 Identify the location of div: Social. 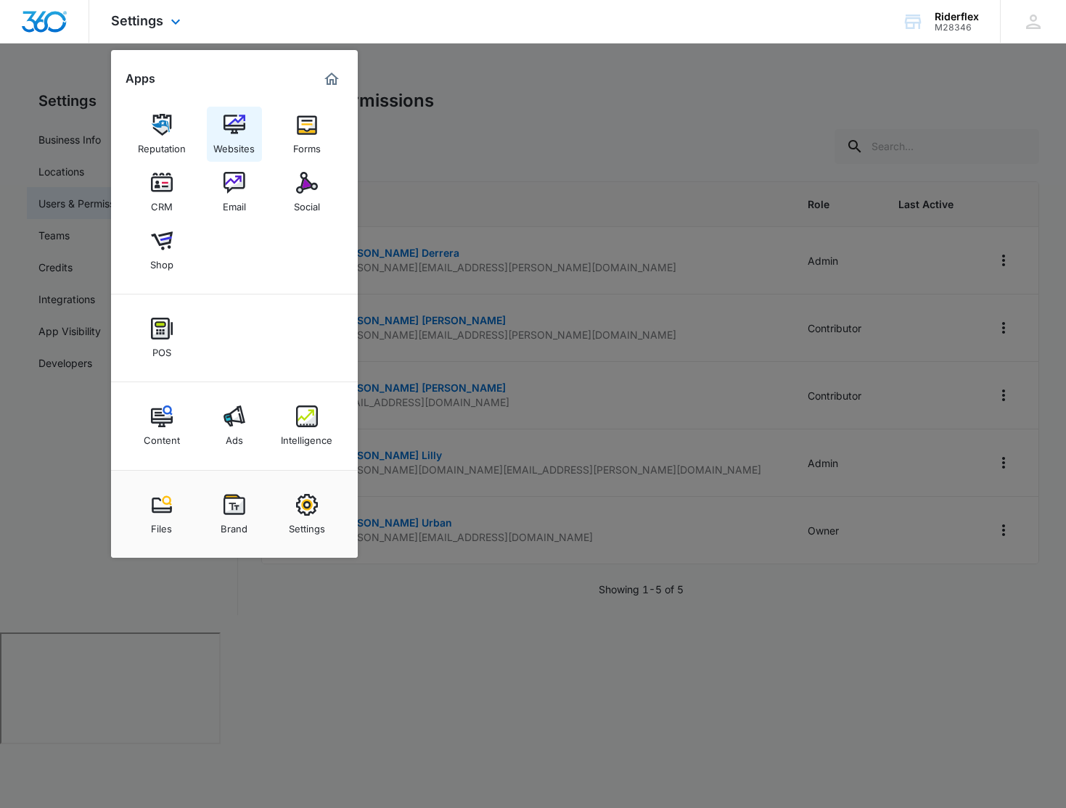
(307, 203).